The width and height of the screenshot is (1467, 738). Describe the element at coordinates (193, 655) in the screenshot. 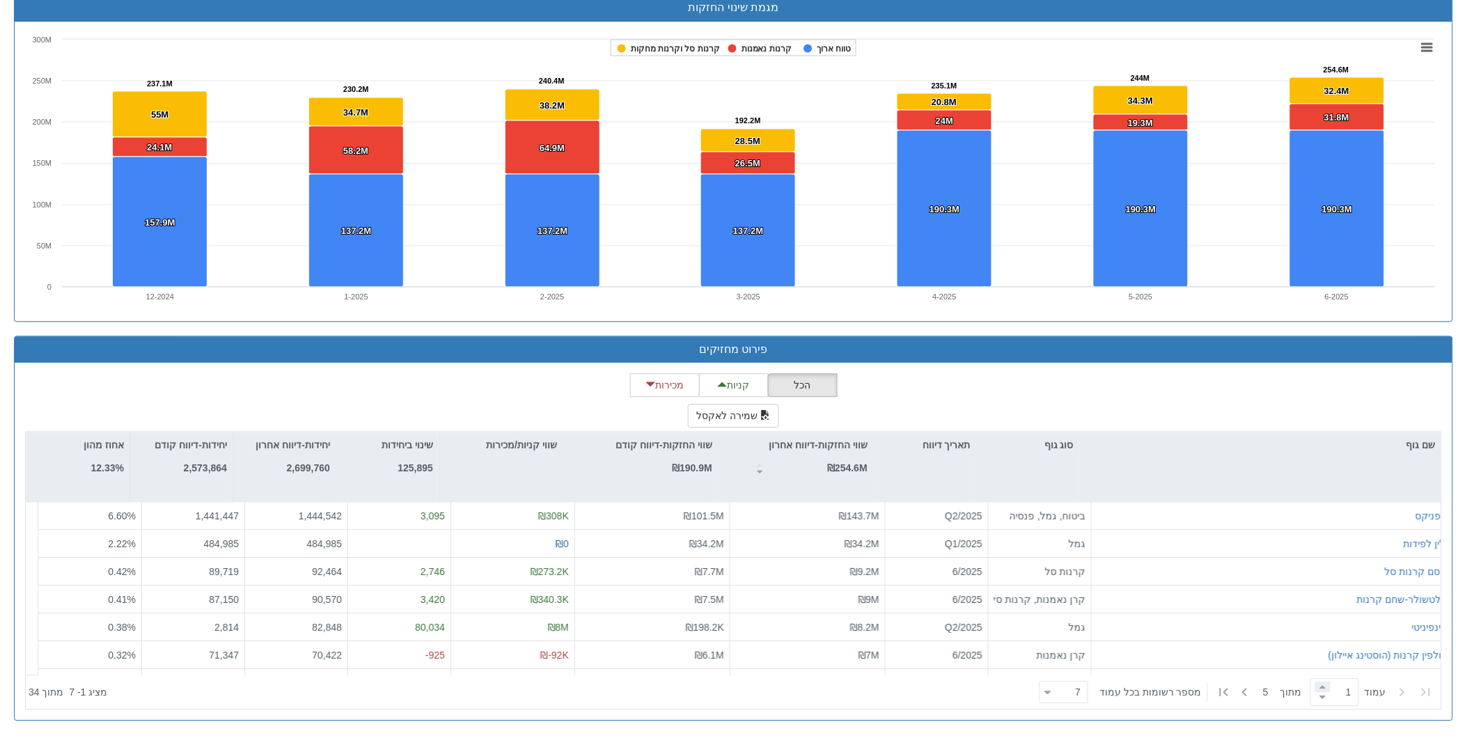

I see `div: 71,347` at that location.